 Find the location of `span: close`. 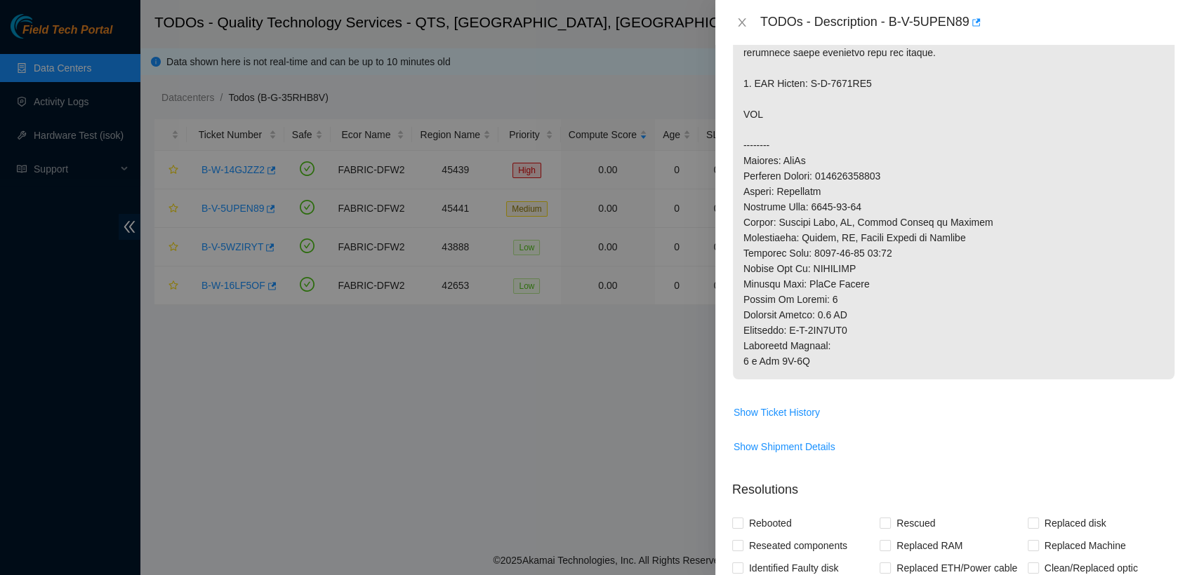

span: close is located at coordinates (742, 22).